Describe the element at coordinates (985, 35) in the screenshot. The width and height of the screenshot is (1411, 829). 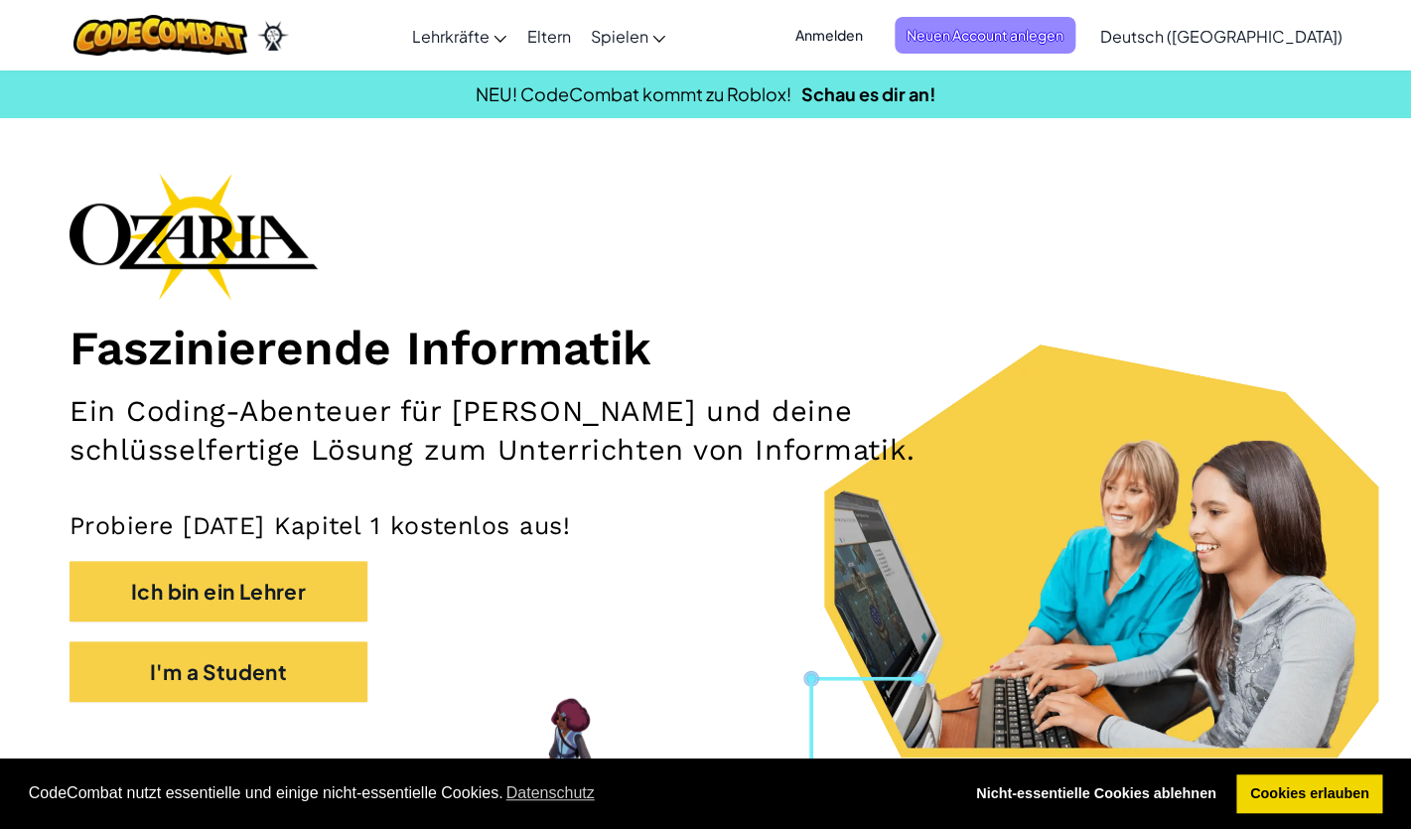
I see `button: Neuen Account anlegen` at that location.